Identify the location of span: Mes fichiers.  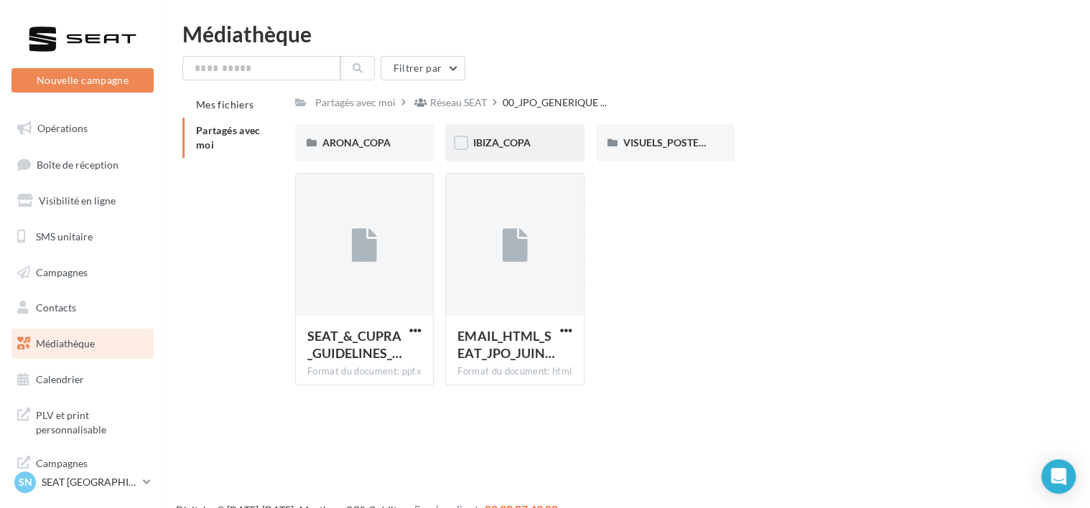
(225, 104).